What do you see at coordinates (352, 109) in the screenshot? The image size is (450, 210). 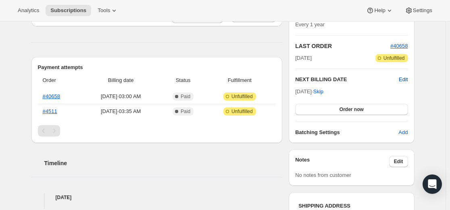 I see `span: Order now` at bounding box center [352, 109].